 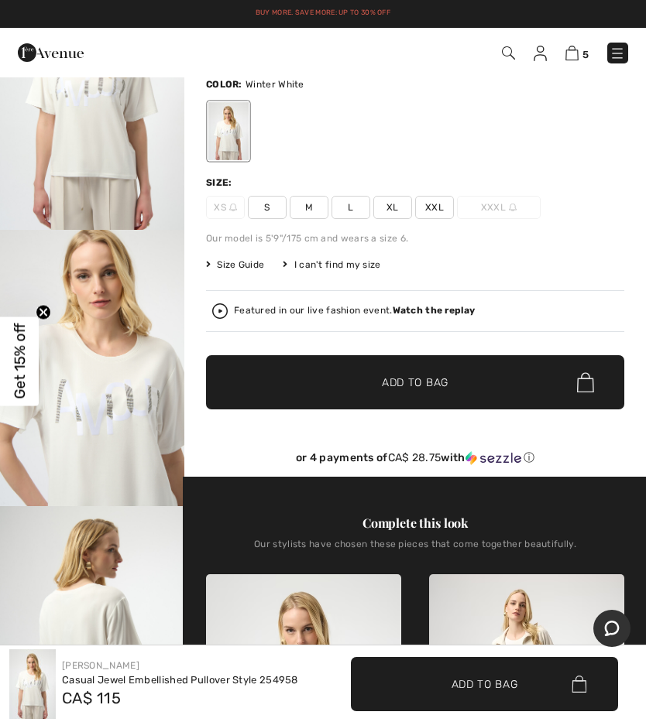 What do you see at coordinates (493, 458) in the screenshot?
I see `img: Sezzle` at bounding box center [493, 458].